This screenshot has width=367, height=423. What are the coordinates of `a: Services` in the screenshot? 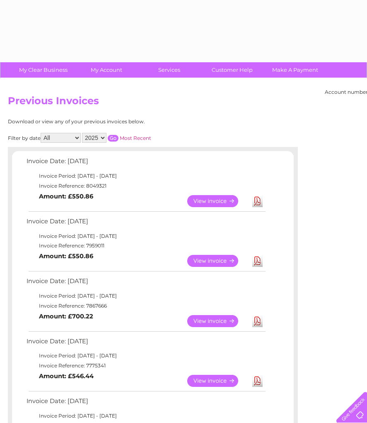 It's located at (169, 70).